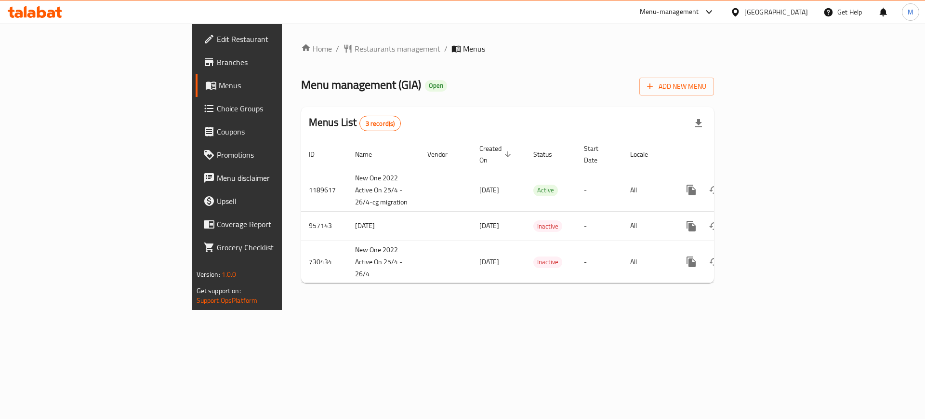  What do you see at coordinates (444, 154) in the screenshot?
I see `span: Vendor` at bounding box center [444, 154].